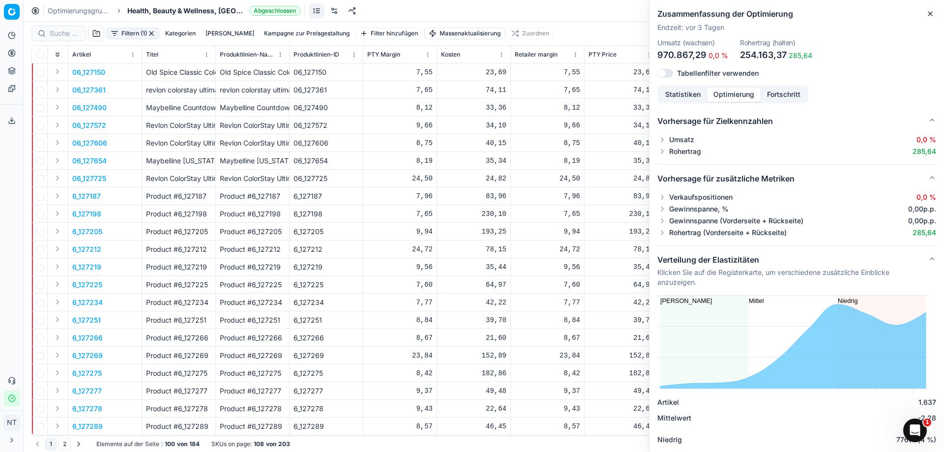 This screenshot has width=944, height=452. Describe the element at coordinates (548, 426) in the screenshot. I see `div: 8,57` at that location.